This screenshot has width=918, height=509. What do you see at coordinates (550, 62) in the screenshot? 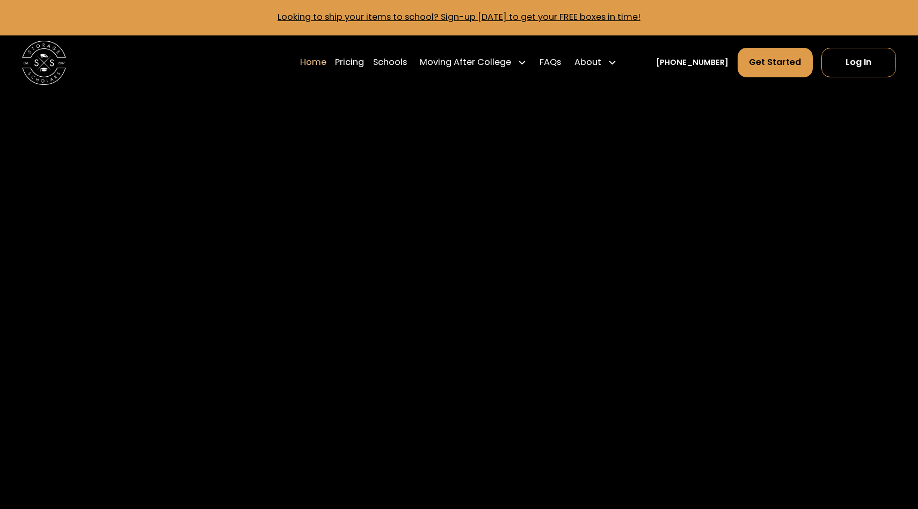
I see `a: FAQs` at bounding box center [550, 62].